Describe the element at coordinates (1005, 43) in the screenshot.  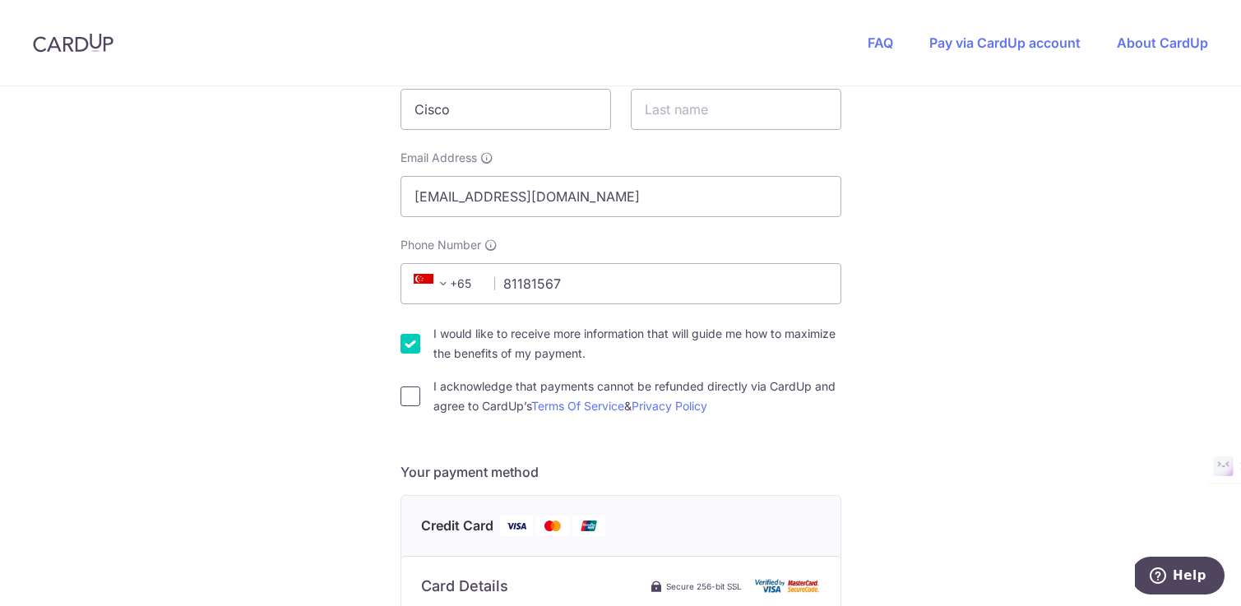
I see `a: Pay via CardUp account` at that location.